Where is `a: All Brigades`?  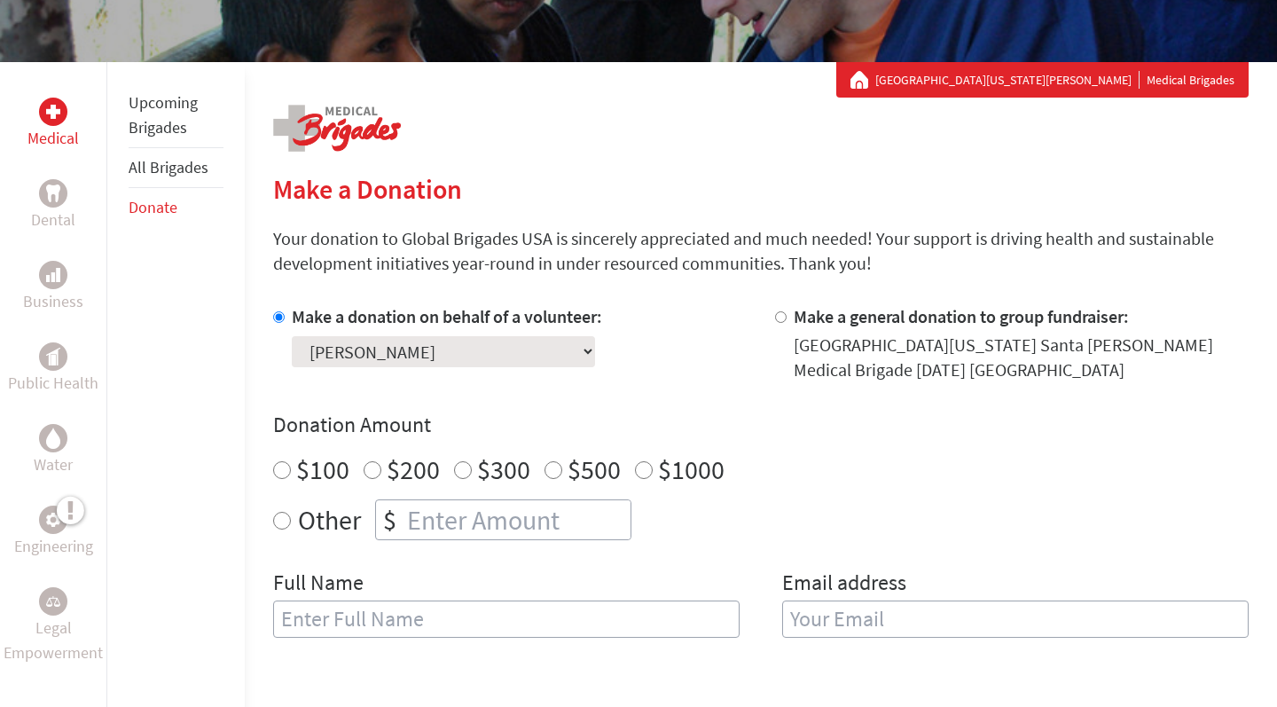
a: All Brigades is located at coordinates (169, 167).